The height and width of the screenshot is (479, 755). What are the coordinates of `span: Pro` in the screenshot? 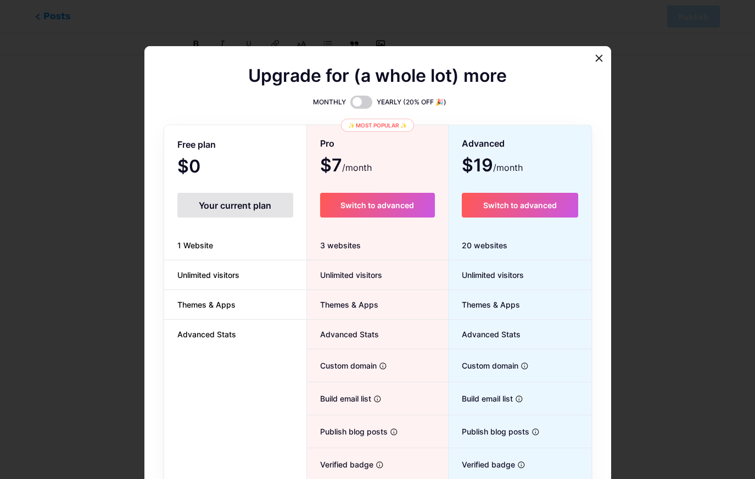 It's located at (327, 143).